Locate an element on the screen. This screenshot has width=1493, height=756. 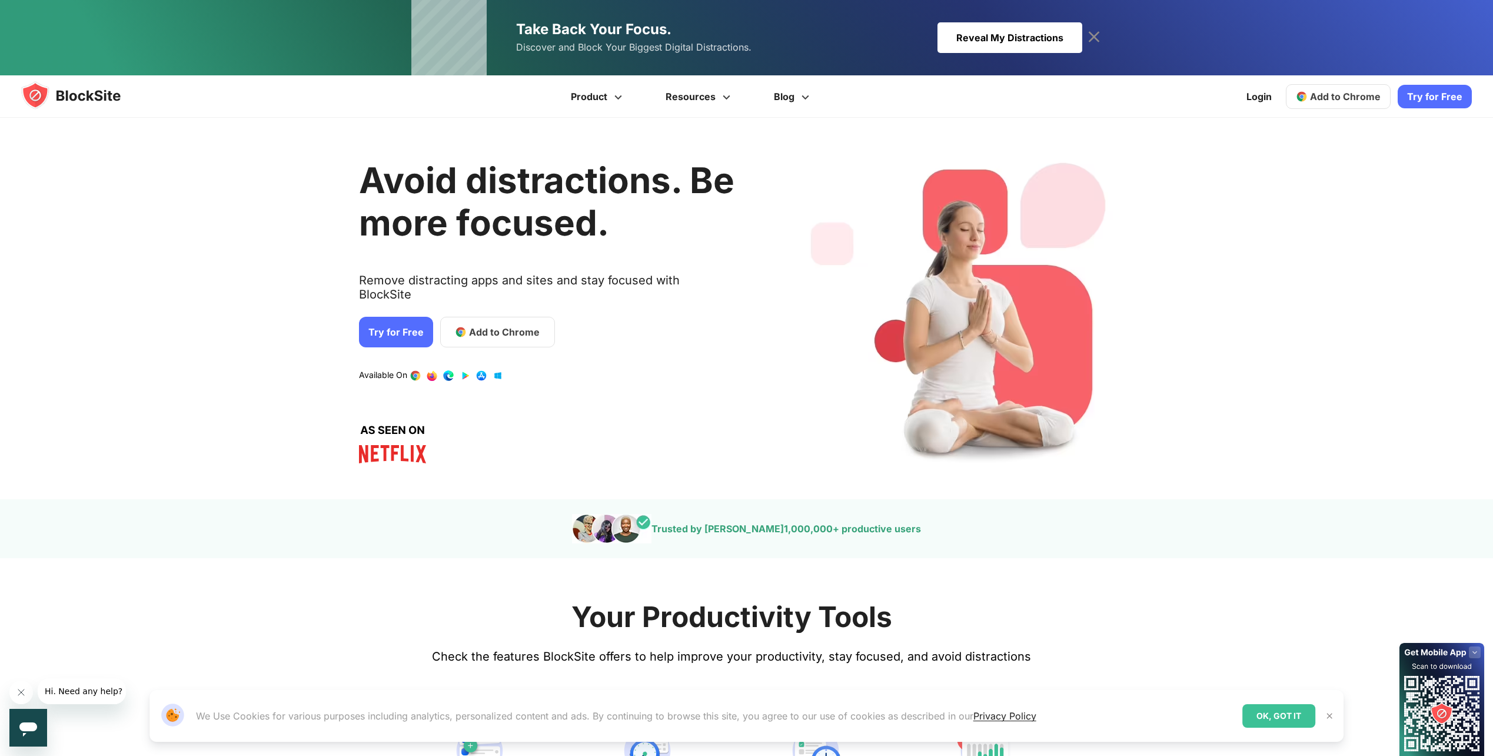
img: pepole images is located at coordinates (612, 529).